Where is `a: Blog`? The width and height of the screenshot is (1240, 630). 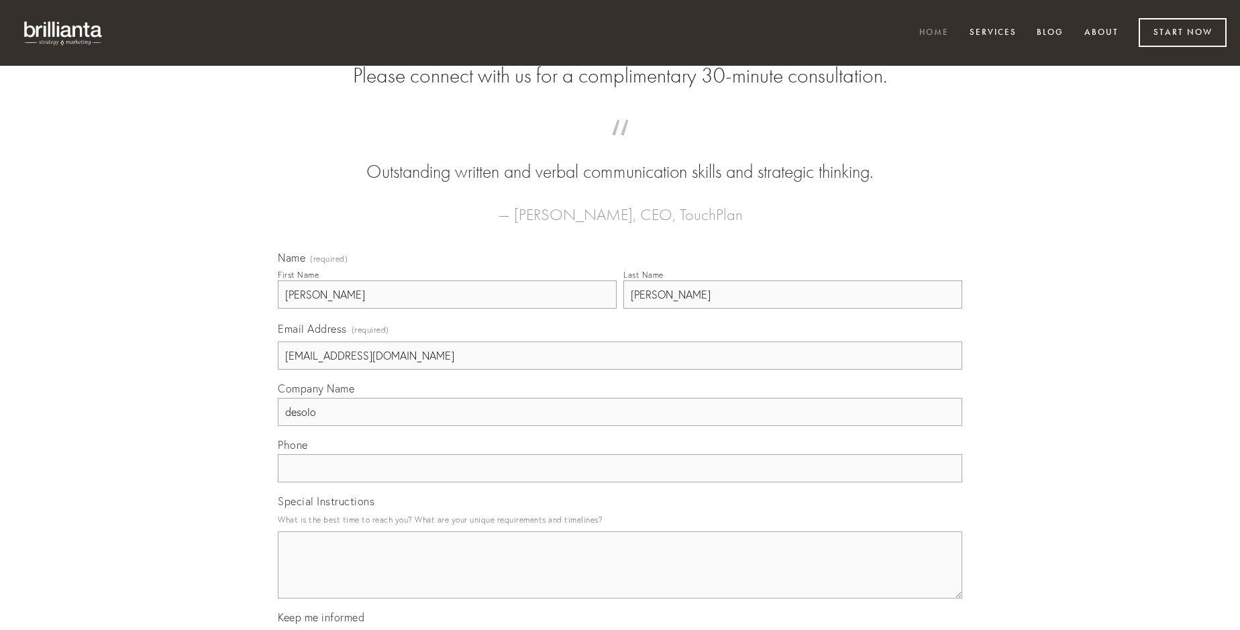
a: Blog is located at coordinates (1050, 33).